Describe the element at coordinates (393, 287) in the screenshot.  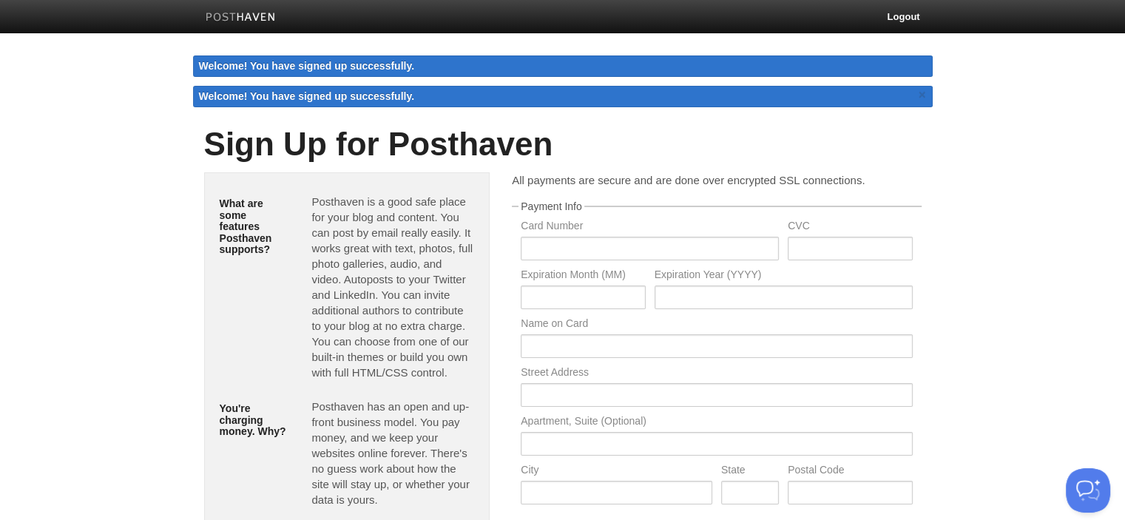
I see `p: Posthaven is a good safe place for your blog and content. You can post by email really easily. It...` at that location.